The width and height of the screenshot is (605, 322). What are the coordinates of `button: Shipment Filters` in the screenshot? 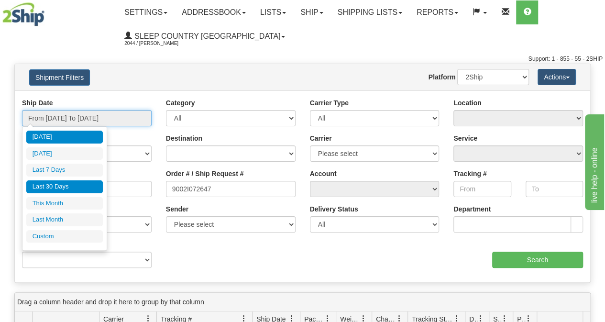 It's located at (59, 78).